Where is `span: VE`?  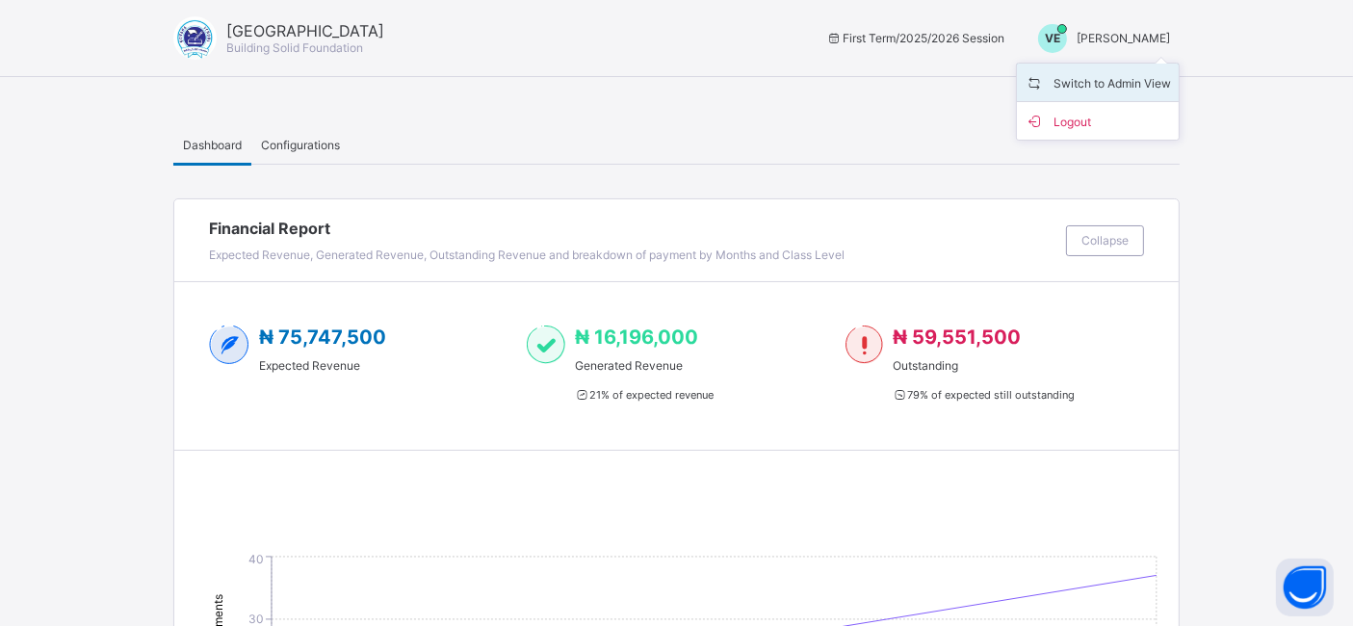
span: VE is located at coordinates (1053, 38).